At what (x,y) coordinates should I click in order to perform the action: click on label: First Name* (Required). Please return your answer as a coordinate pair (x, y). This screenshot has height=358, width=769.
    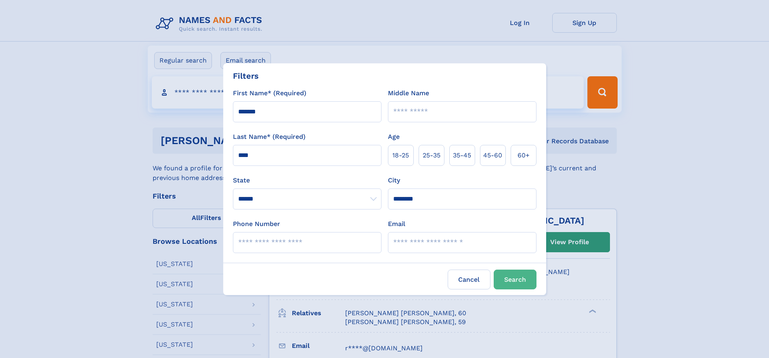
    Looking at the image, I should click on (270, 93).